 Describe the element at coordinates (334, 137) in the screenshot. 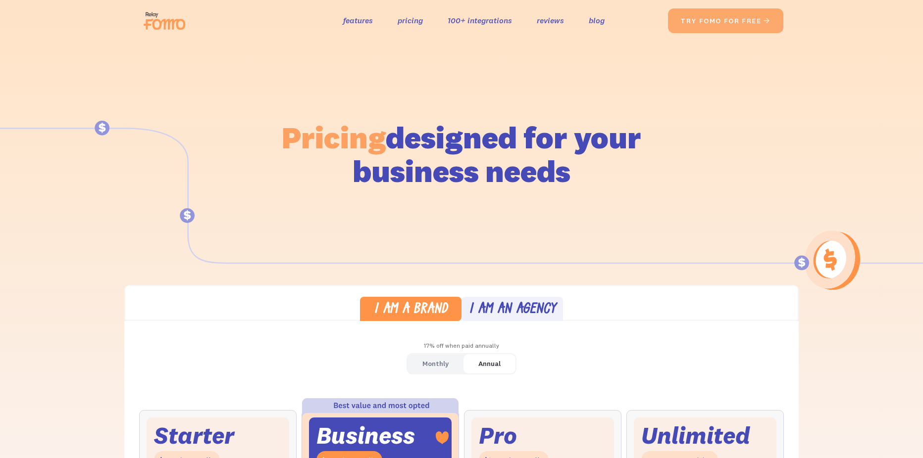

I see `span: Pricing` at that location.